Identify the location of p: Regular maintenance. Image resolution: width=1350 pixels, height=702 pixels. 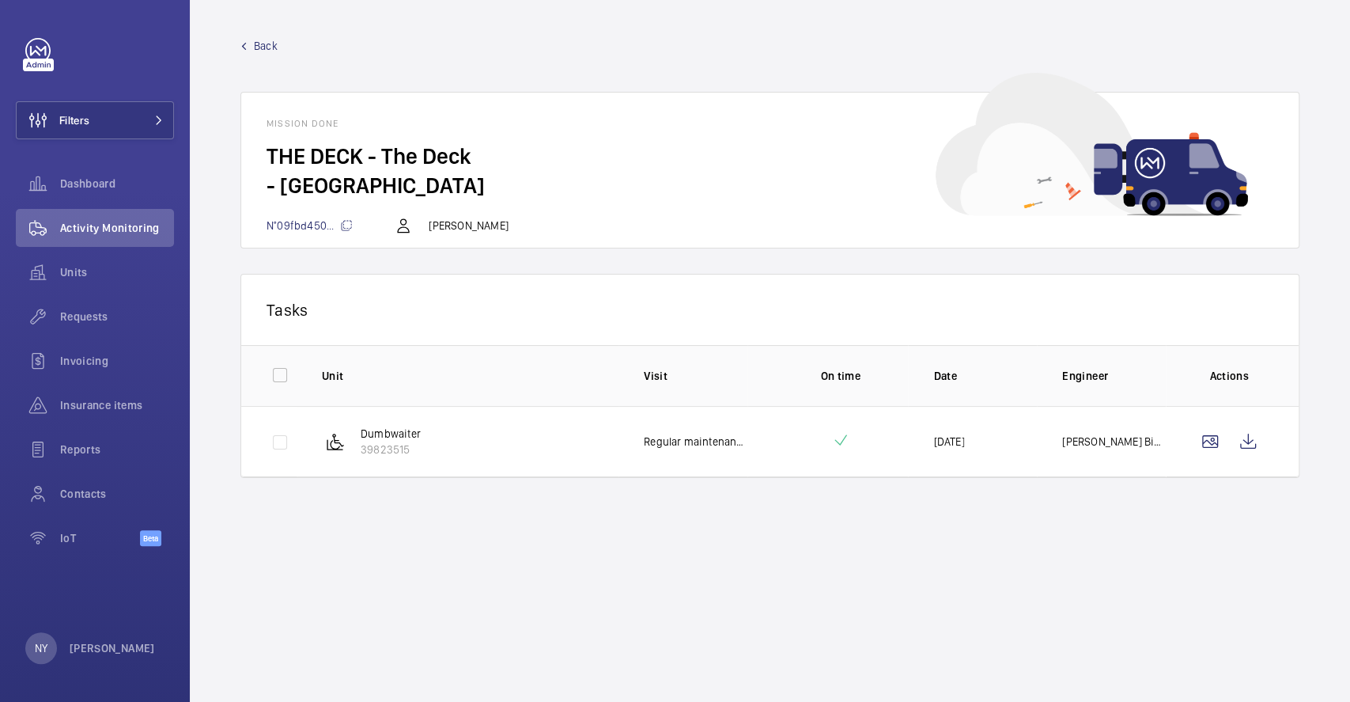
(695, 441).